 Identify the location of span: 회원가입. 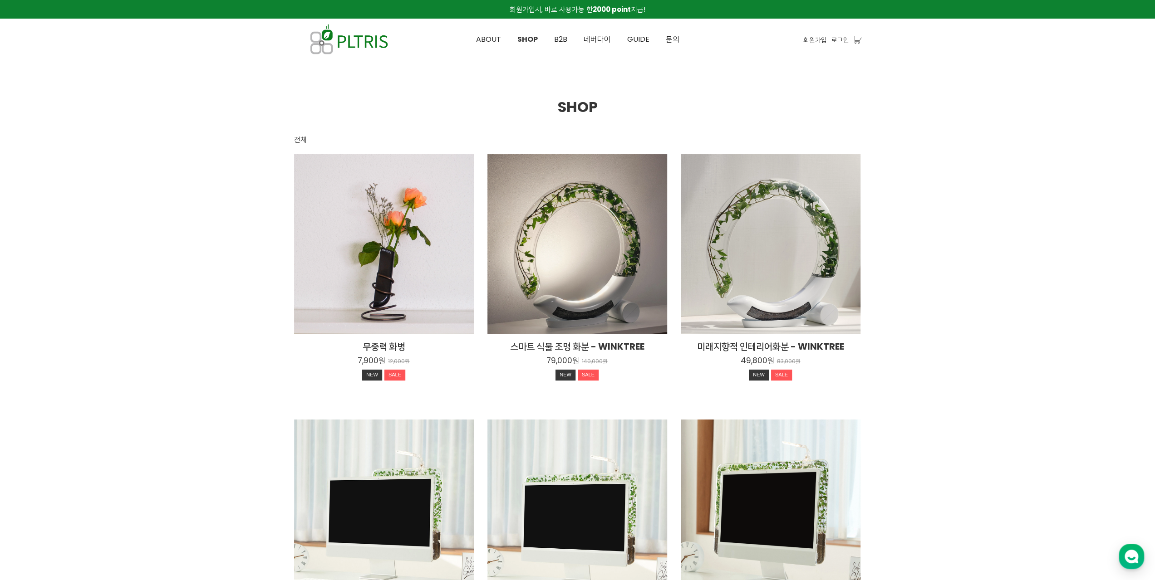
(815, 40).